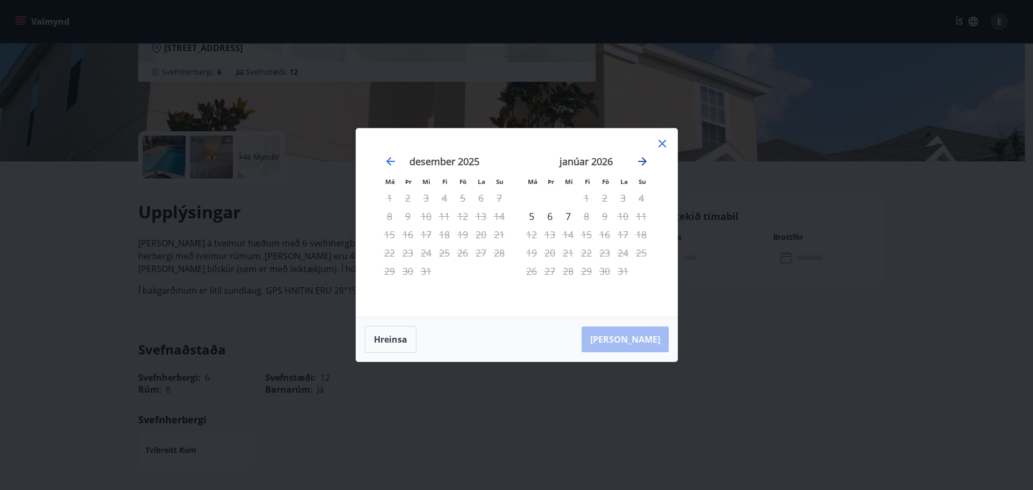 The image size is (1033, 490). I want to click on button: Hreinsa, so click(391, 339).